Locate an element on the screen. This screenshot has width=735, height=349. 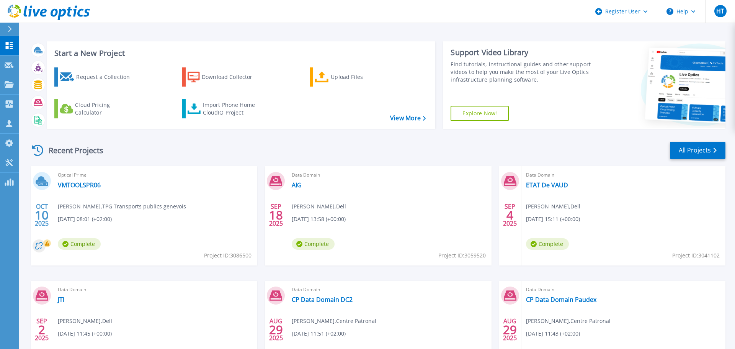
h3: Start a New Project is located at coordinates (240, 53).